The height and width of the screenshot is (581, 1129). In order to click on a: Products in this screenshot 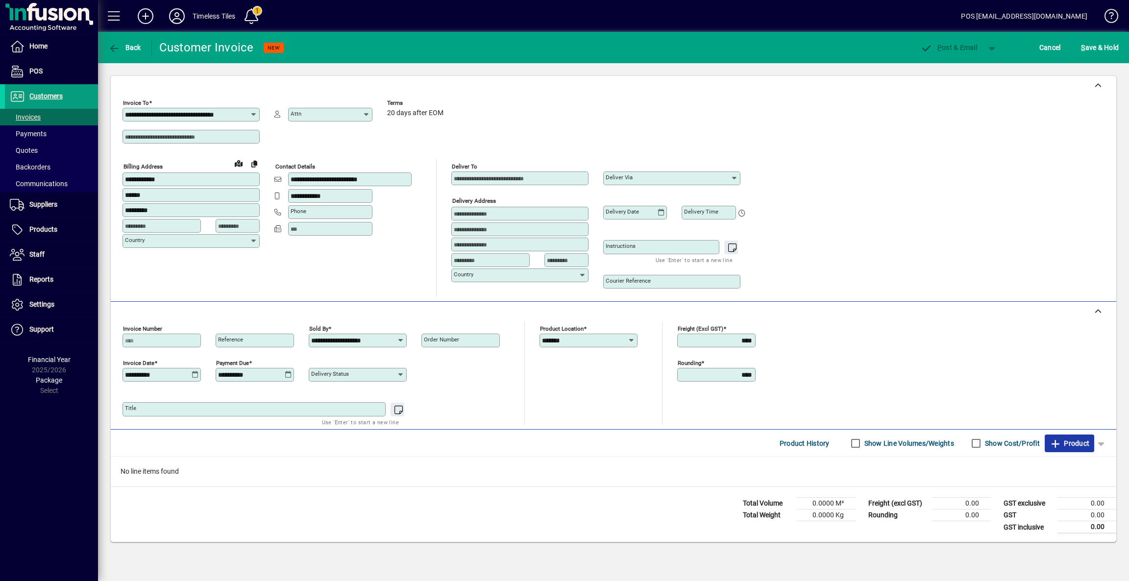, I will do `click(51, 230)`.